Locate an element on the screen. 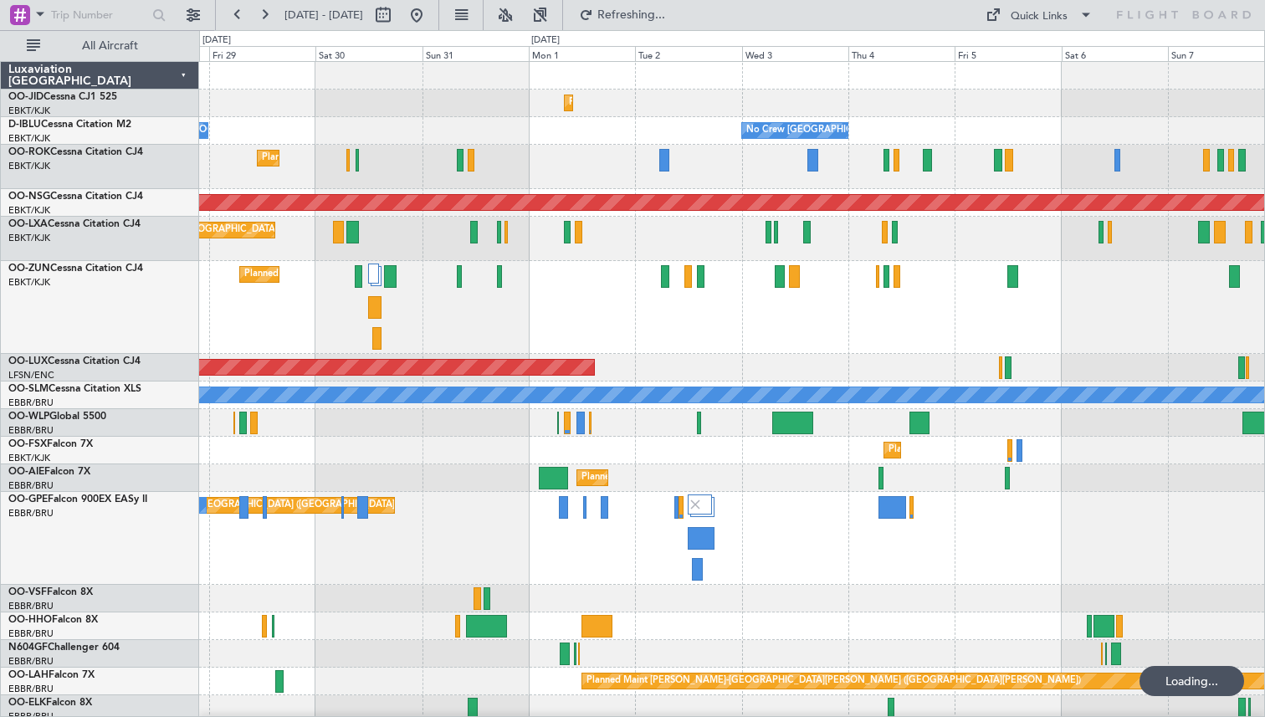  span: OO-WLP is located at coordinates (28, 417).